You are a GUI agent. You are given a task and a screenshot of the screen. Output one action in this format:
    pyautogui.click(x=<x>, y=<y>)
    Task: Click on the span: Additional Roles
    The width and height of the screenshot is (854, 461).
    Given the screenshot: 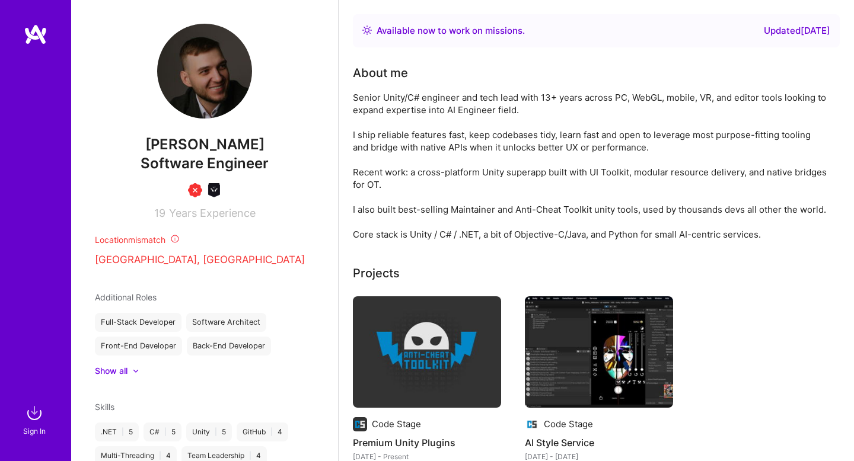 What is the action you would take?
    pyautogui.click(x=126, y=297)
    